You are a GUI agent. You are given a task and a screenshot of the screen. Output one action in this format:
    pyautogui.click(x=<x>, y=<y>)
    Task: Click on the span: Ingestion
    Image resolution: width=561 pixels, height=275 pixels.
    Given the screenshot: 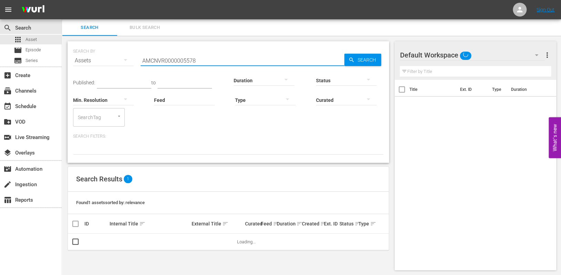 What is the action you would take?
    pyautogui.click(x=8, y=185)
    